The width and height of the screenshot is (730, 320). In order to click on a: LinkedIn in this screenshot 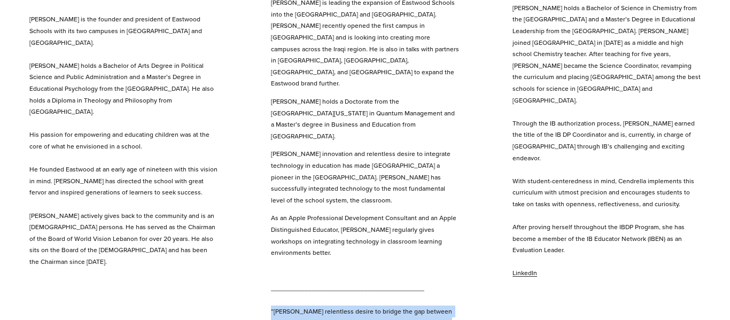, I will do `click(524, 272)`.